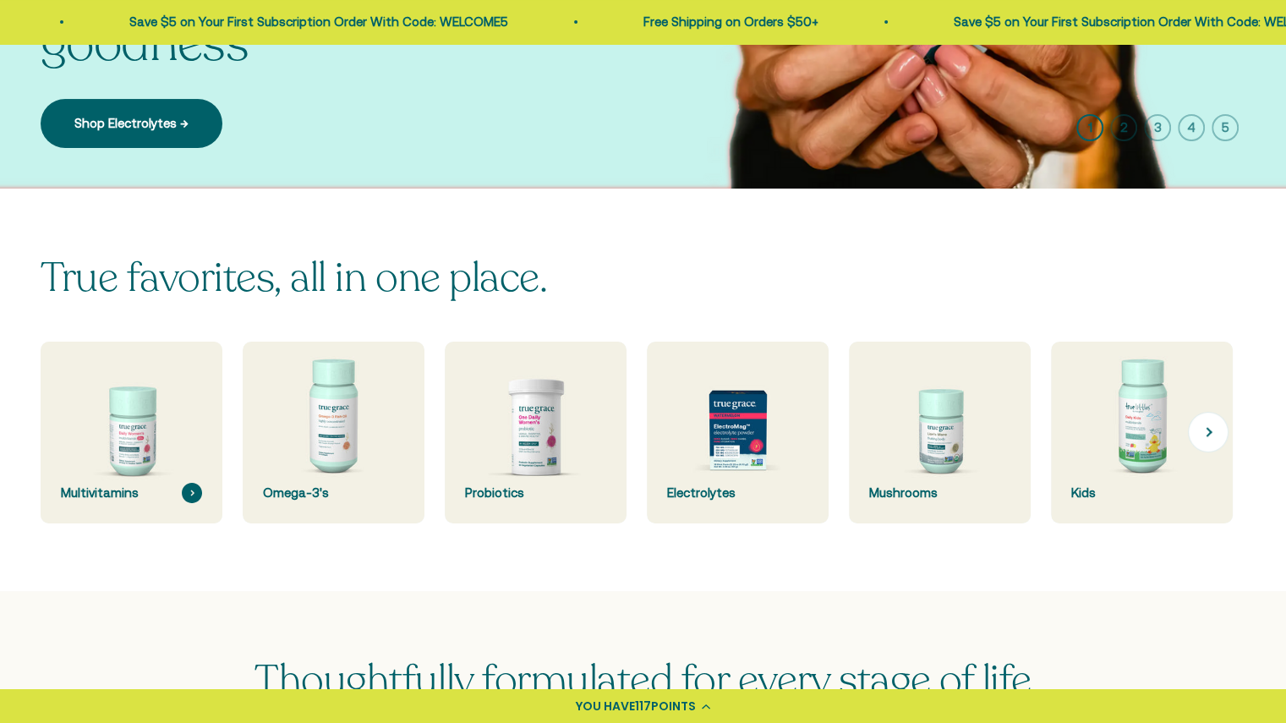 The height and width of the screenshot is (723, 1286). Describe the element at coordinates (1225, 128) in the screenshot. I see `button: 5` at that location.